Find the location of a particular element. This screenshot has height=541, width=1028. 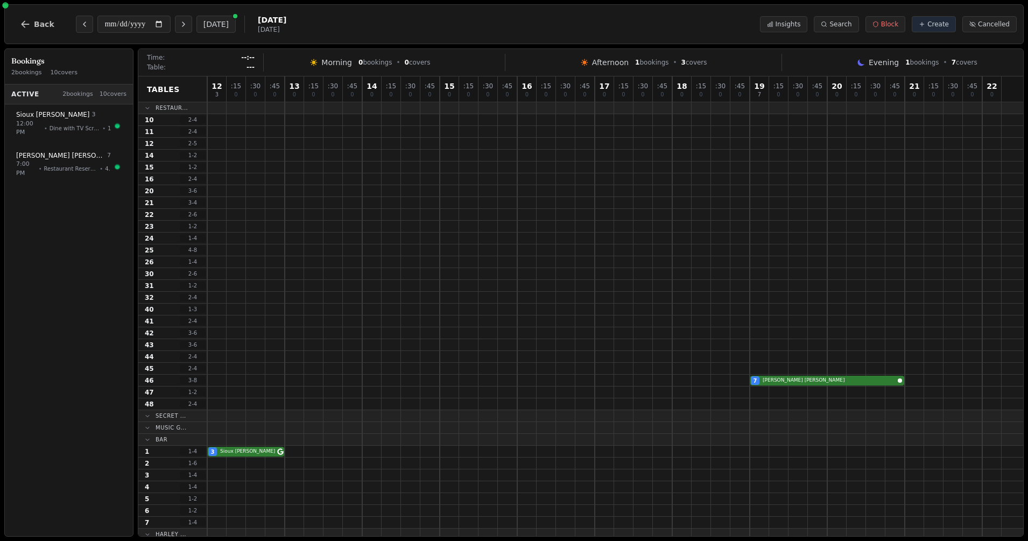

span: 44 is located at coordinates (149, 357).